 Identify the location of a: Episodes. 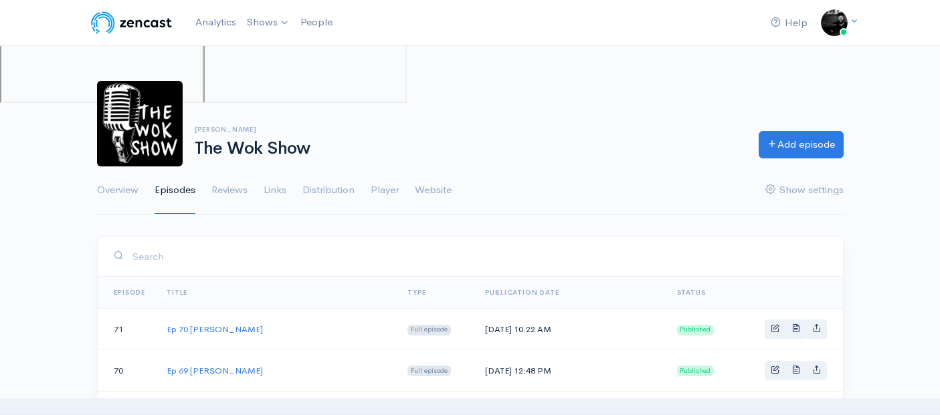
(175, 191).